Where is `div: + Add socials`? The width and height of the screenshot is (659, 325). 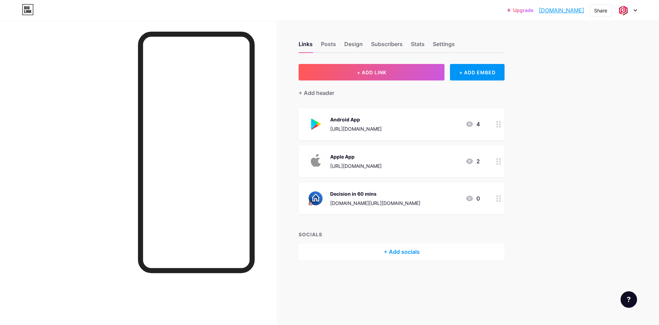 div: + Add socials is located at coordinates (402, 251).